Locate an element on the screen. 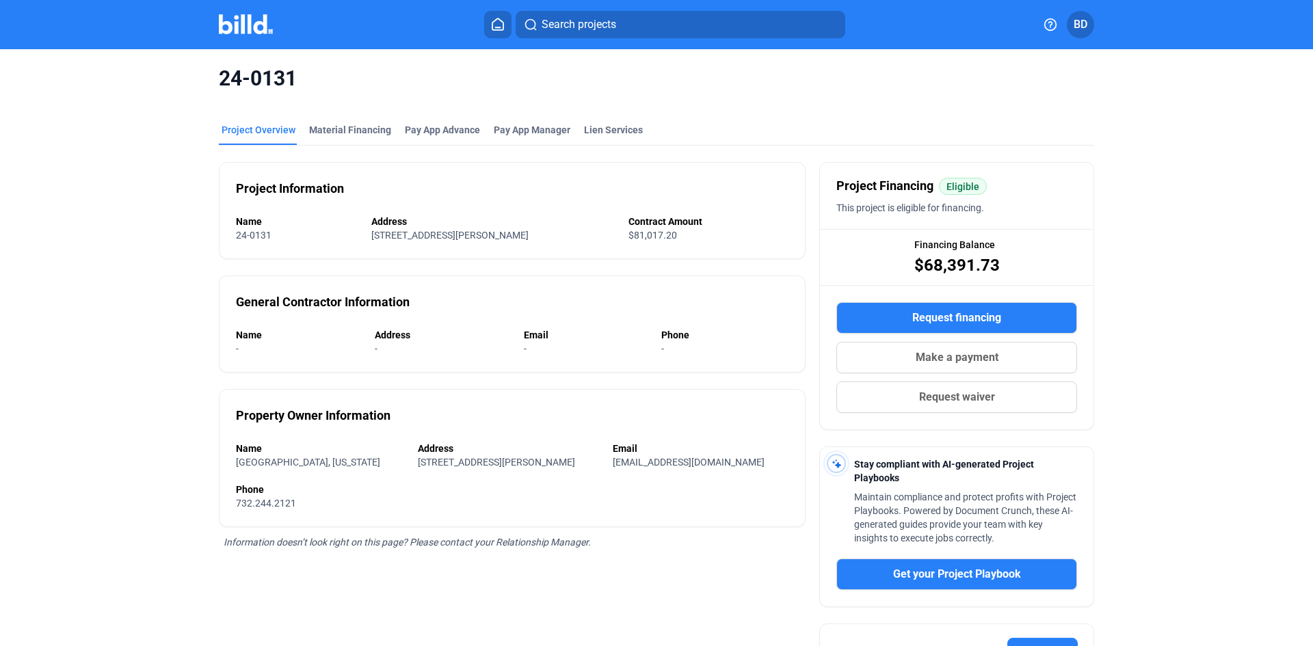 The width and height of the screenshot is (1313, 646). div: Project Overview is located at coordinates (259, 130).